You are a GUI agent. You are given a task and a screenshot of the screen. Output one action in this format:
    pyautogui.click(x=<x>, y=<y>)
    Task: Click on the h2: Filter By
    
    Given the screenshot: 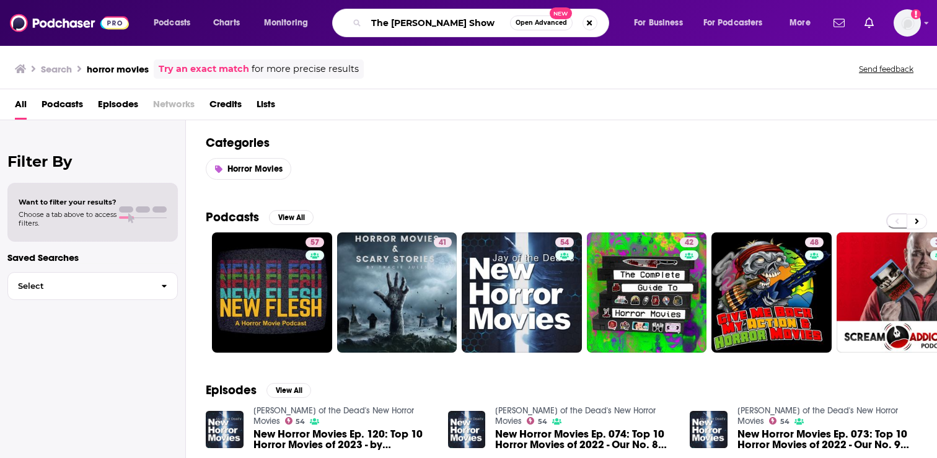 What is the action you would take?
    pyautogui.click(x=92, y=161)
    